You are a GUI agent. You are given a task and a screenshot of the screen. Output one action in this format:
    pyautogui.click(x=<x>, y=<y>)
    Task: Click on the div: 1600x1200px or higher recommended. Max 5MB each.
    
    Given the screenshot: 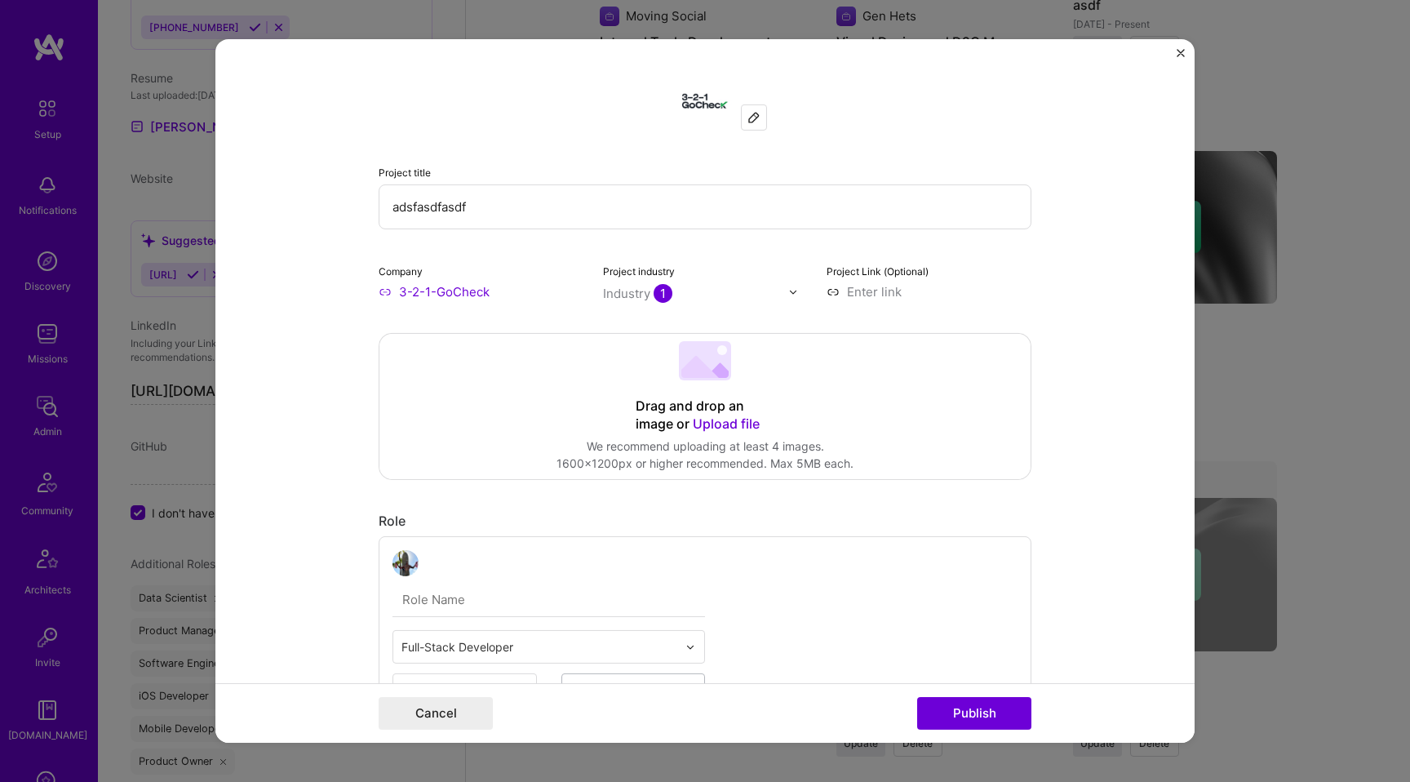 What is the action you would take?
    pyautogui.click(x=705, y=463)
    